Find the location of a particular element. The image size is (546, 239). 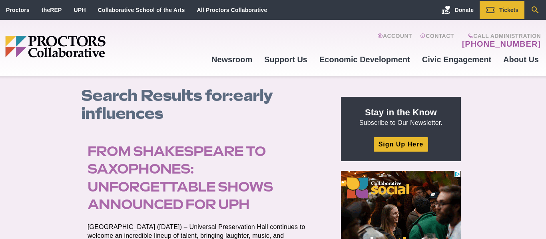

span: Call Administration is located at coordinates (500, 36).